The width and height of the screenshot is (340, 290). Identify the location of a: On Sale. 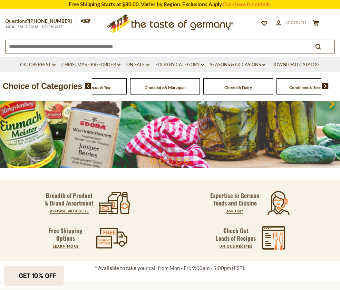
(138, 65).